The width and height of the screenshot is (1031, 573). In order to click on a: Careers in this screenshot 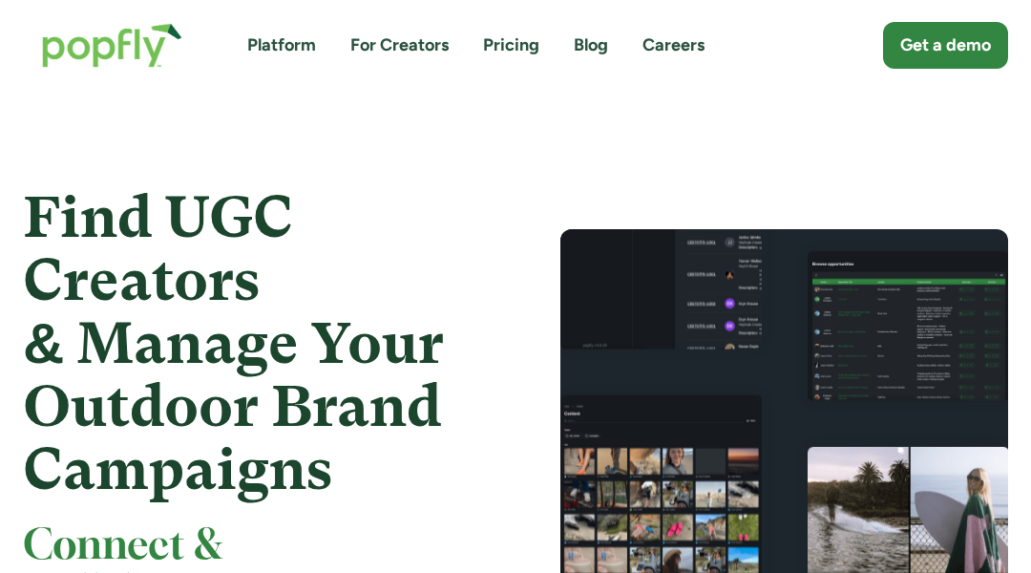, I will do `click(673, 45)`.